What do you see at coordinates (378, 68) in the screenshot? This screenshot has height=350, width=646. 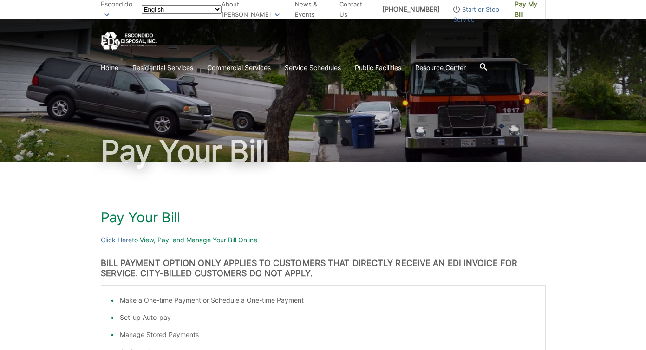 I see `a: Public Facilities` at bounding box center [378, 68].